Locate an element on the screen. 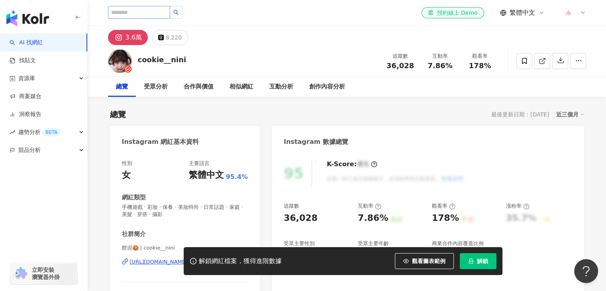 Image resolution: width=606 pixels, height=291 pixels. span: 競品分析 is located at coordinates (29, 150).